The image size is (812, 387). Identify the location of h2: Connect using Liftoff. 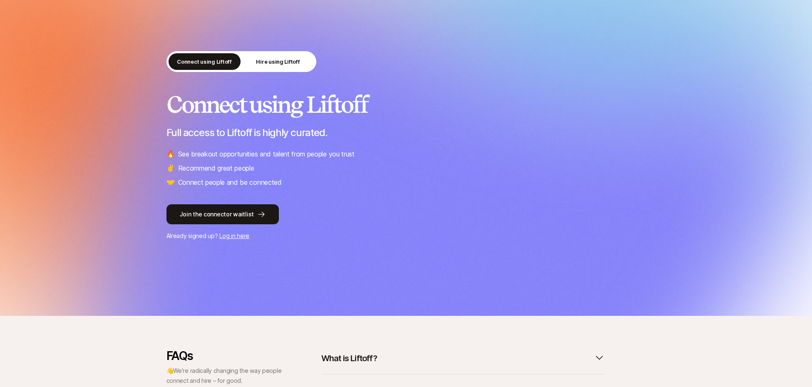
(406, 104).